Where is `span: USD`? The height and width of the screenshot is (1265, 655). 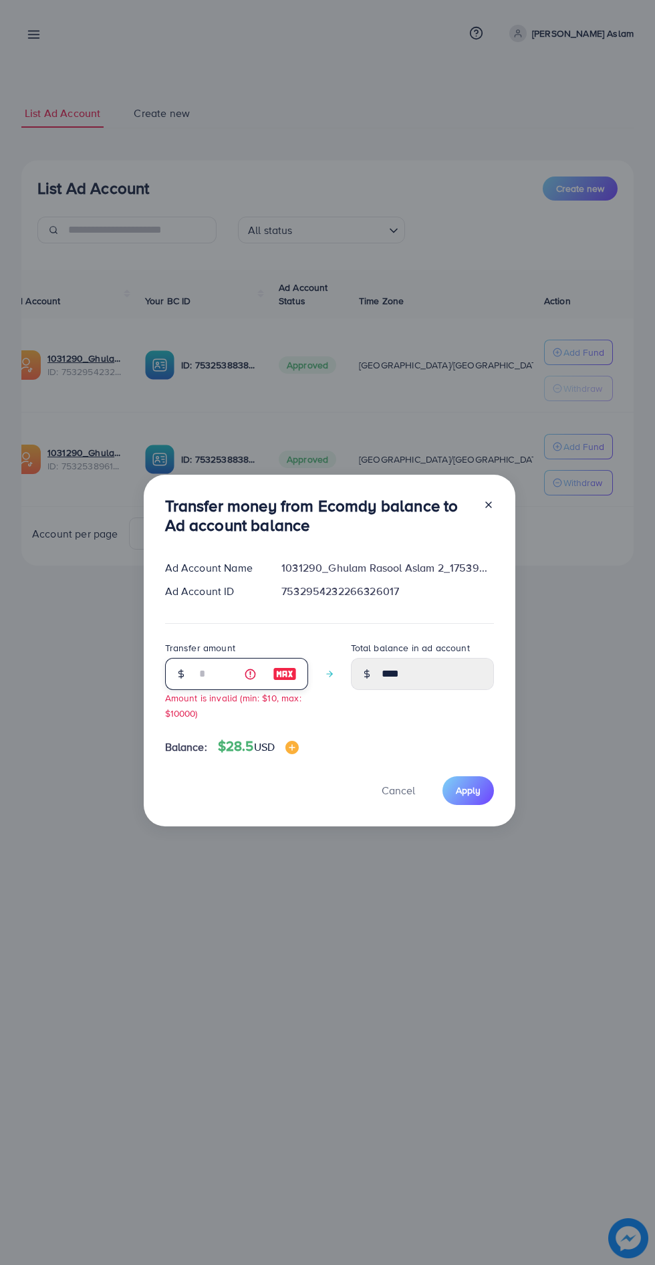
span: USD is located at coordinates (264, 747).